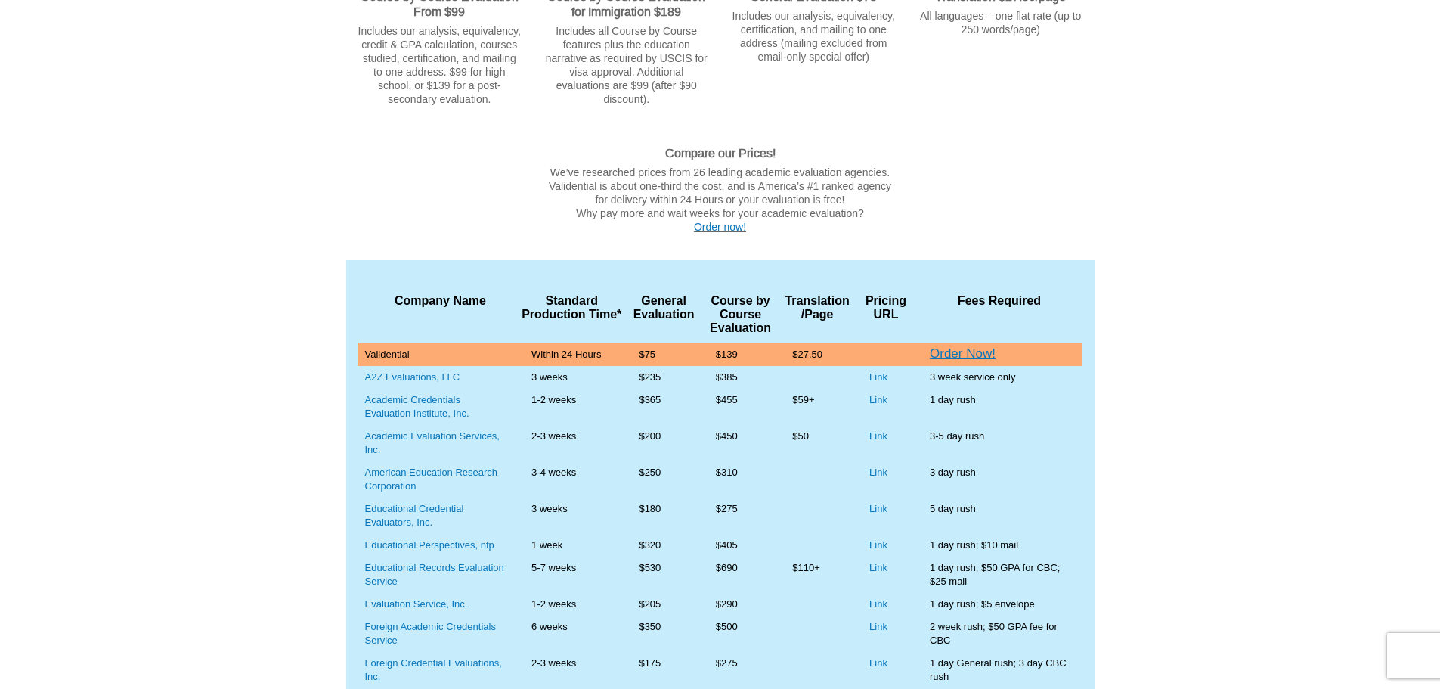  What do you see at coordinates (740, 575) in the screenshot?
I see `td: $690` at bounding box center [740, 575].